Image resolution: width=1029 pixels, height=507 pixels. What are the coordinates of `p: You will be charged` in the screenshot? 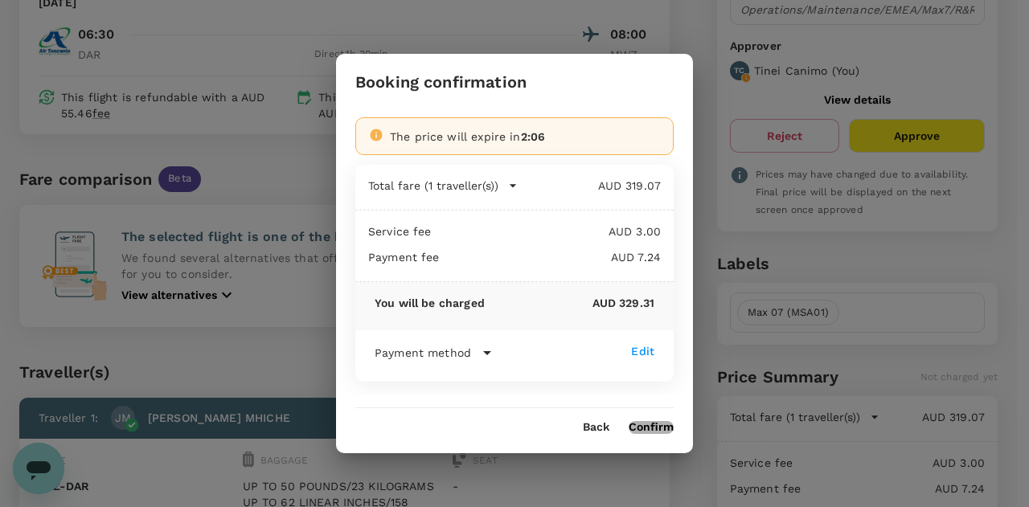 It's located at (429, 303).